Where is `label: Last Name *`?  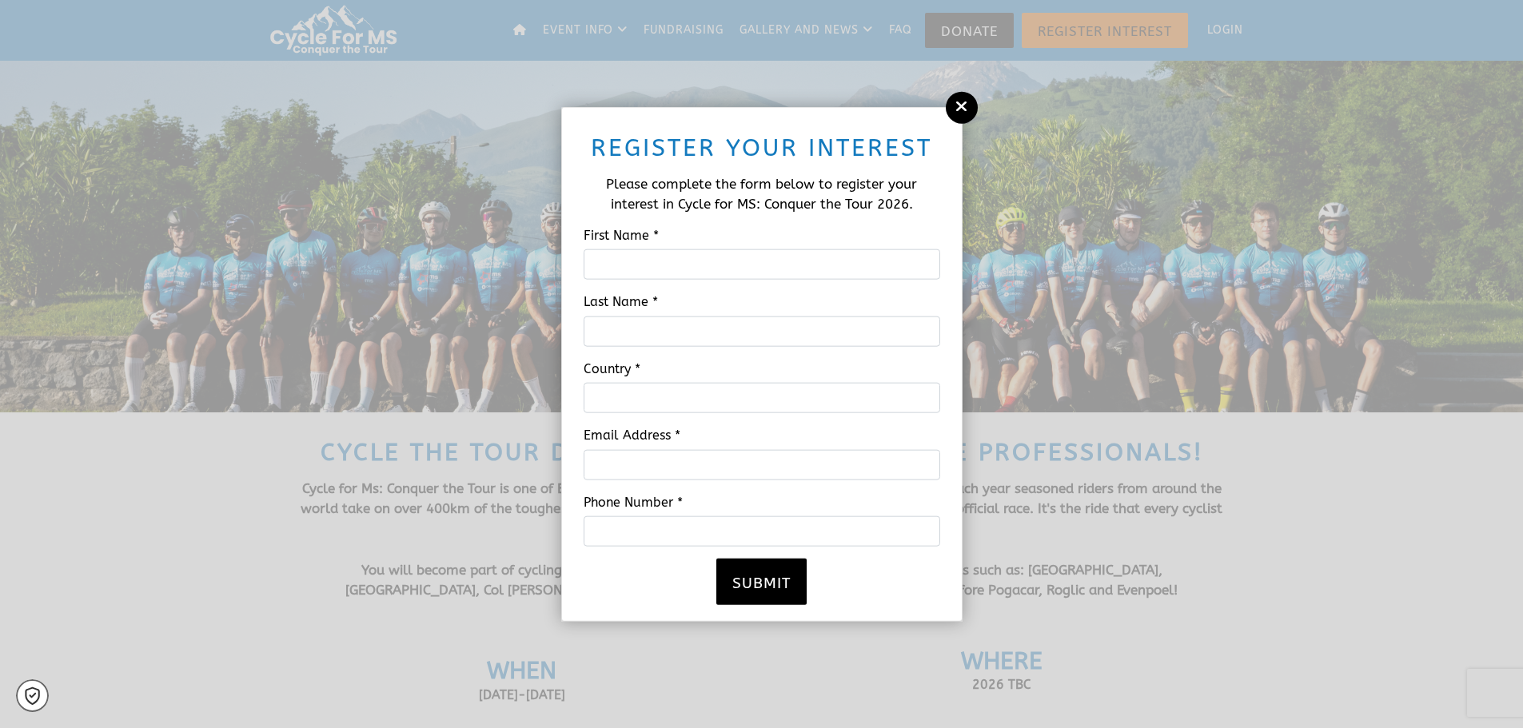
label: Last Name * is located at coordinates (762, 302).